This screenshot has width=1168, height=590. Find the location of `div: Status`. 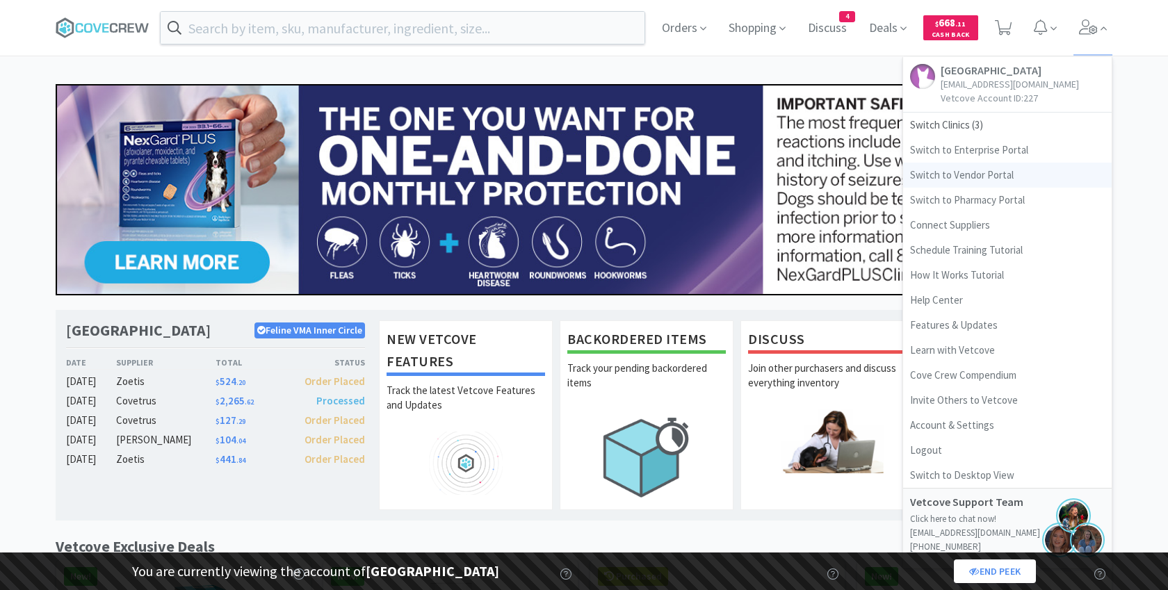

div: Status is located at coordinates (327, 362).